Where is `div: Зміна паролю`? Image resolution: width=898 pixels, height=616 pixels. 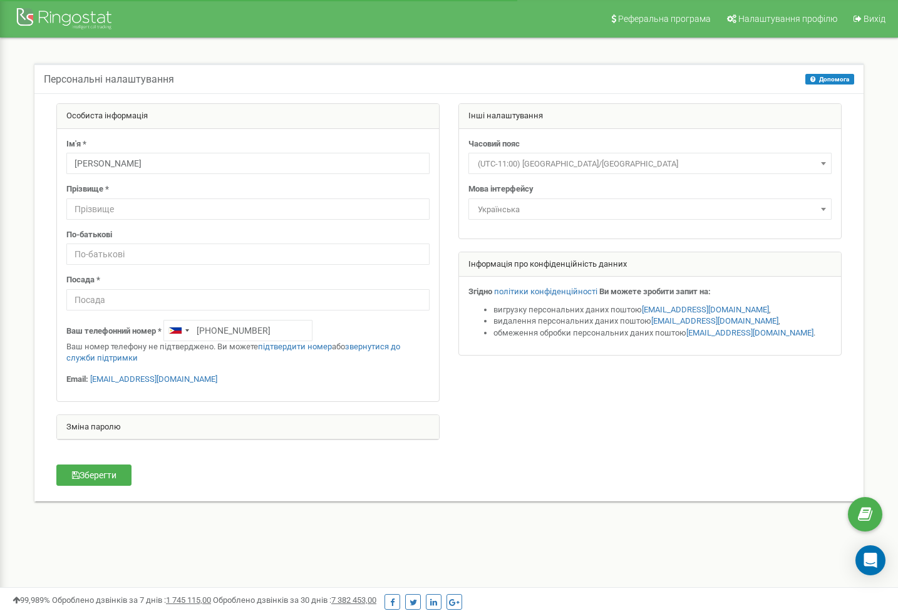
div: Зміна паролю is located at coordinates (248, 428).